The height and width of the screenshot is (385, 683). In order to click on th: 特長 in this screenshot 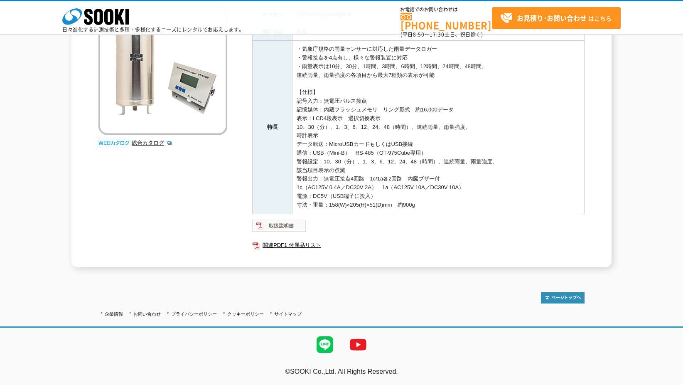, I will do `click(272, 127)`.